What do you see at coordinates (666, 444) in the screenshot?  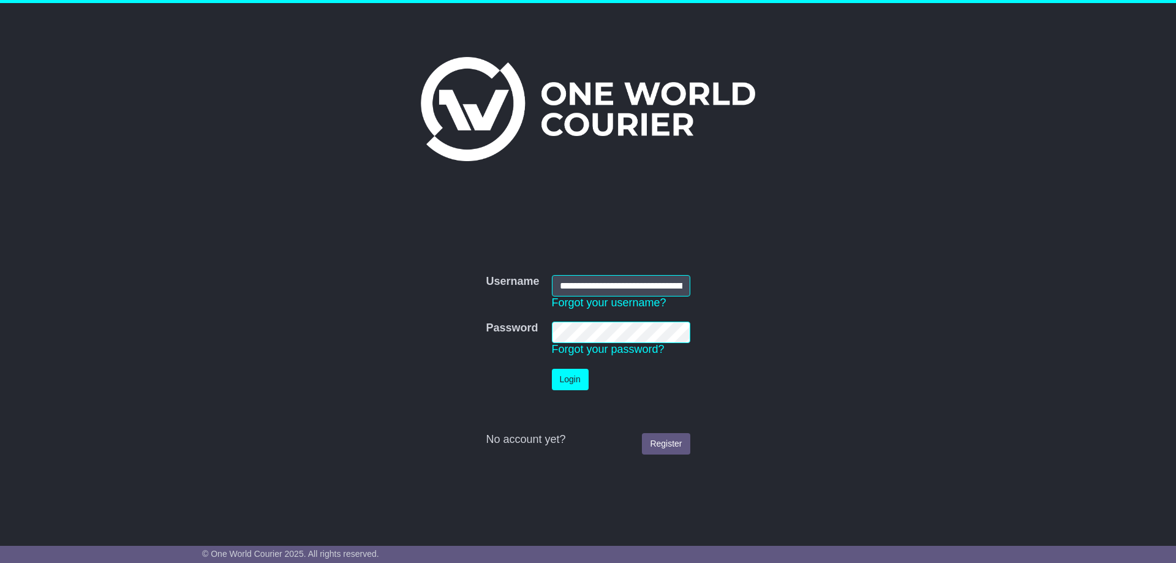 I see `a: Register` at bounding box center [666, 444].